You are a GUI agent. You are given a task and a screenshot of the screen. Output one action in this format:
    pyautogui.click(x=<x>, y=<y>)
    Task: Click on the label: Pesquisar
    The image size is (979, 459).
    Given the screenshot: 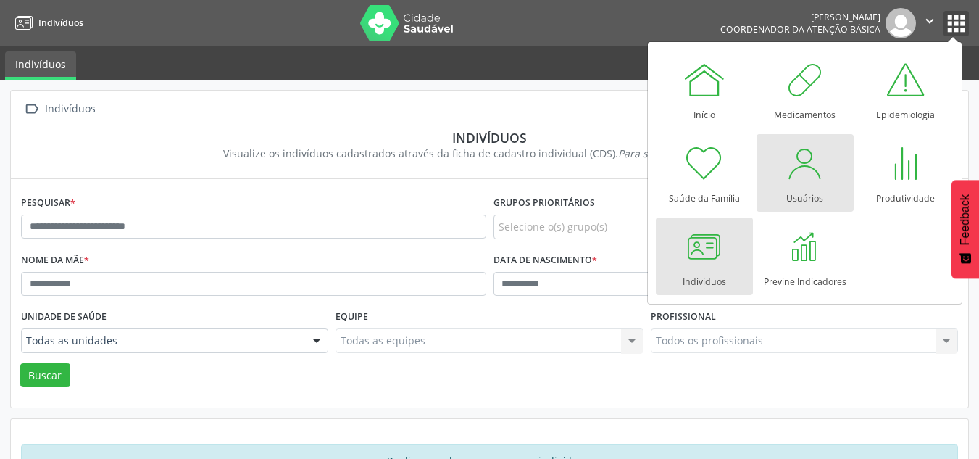 What is the action you would take?
    pyautogui.click(x=48, y=203)
    